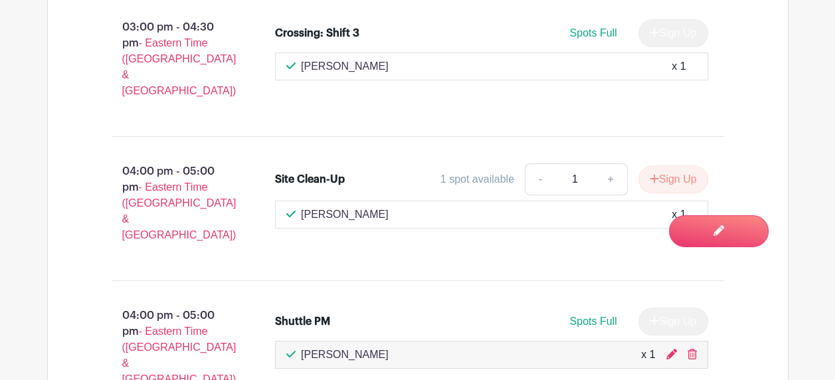 The height and width of the screenshot is (380, 835). Describe the element at coordinates (477, 179) in the screenshot. I see `div: 1 spot available` at that location.